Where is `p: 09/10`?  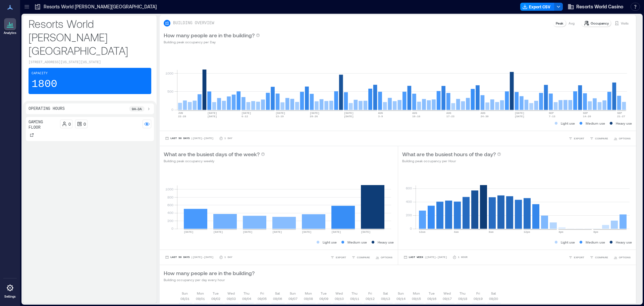
p: 09/10 is located at coordinates (339, 298).